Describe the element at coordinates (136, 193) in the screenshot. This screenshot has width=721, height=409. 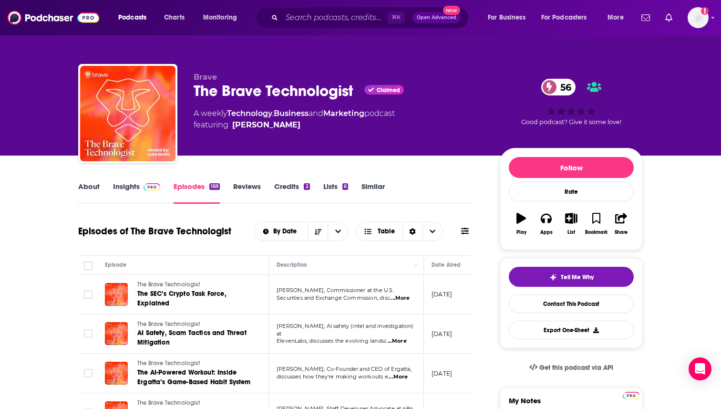
I see `a: InsightsPodchaser Pro` at that location.